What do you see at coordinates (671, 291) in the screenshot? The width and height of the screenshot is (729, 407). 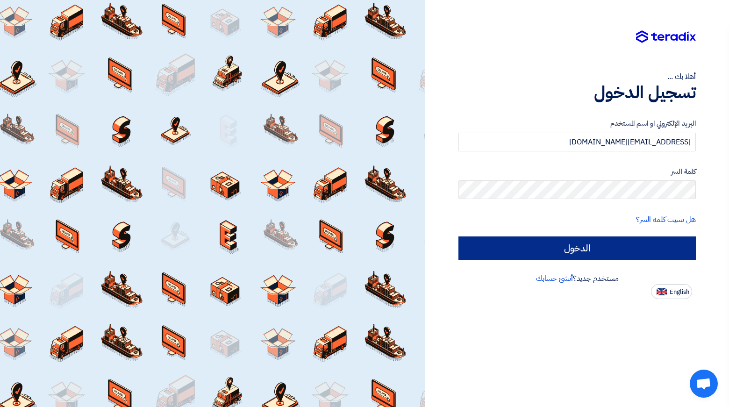 I see `button: English` at bounding box center [671, 291].